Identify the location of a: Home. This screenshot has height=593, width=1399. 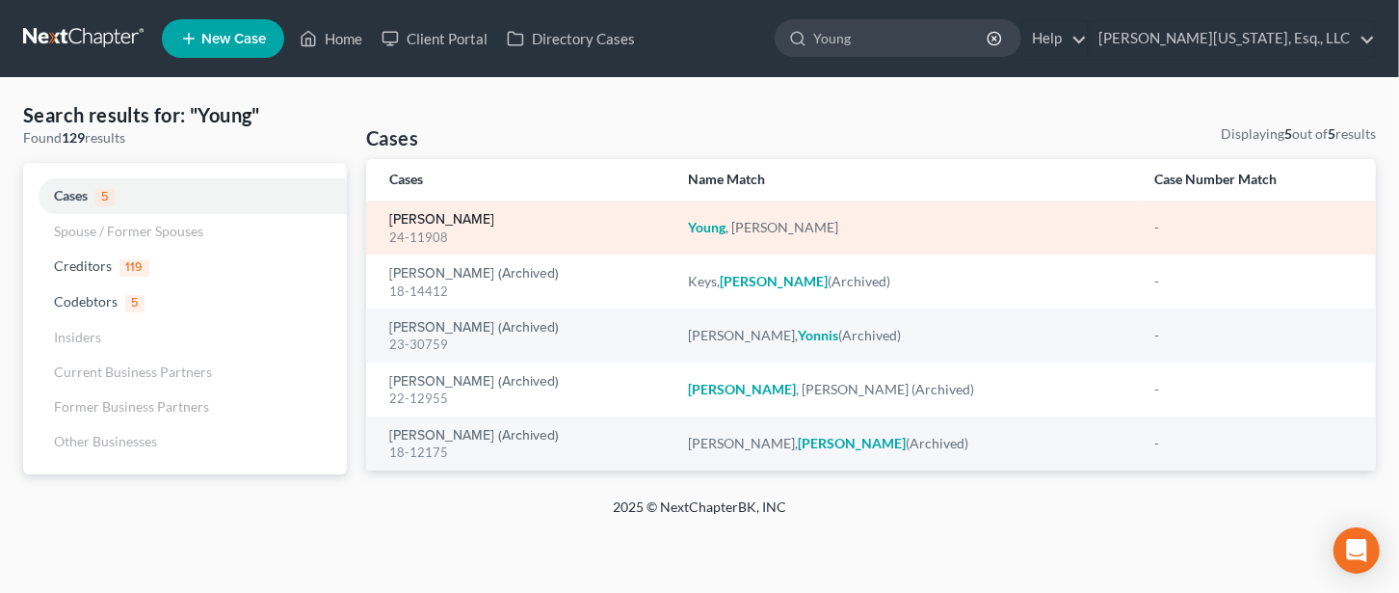
(331, 39).